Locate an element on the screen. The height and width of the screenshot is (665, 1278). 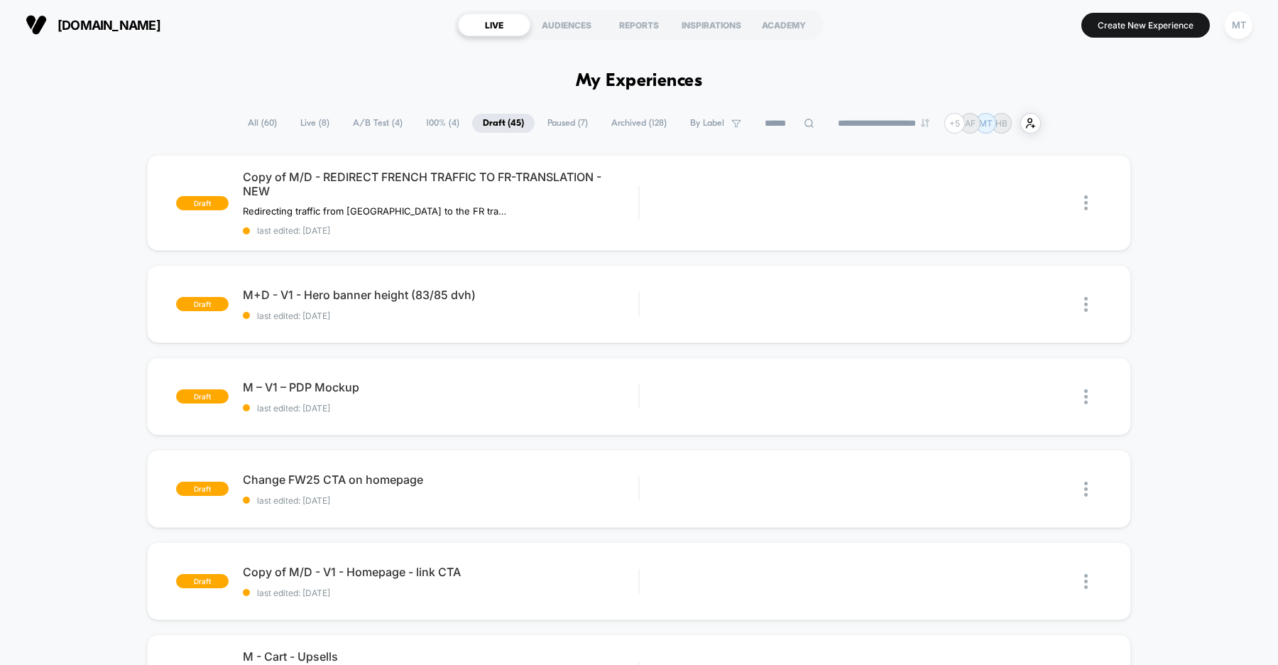
div: MT is located at coordinates (1239, 25).